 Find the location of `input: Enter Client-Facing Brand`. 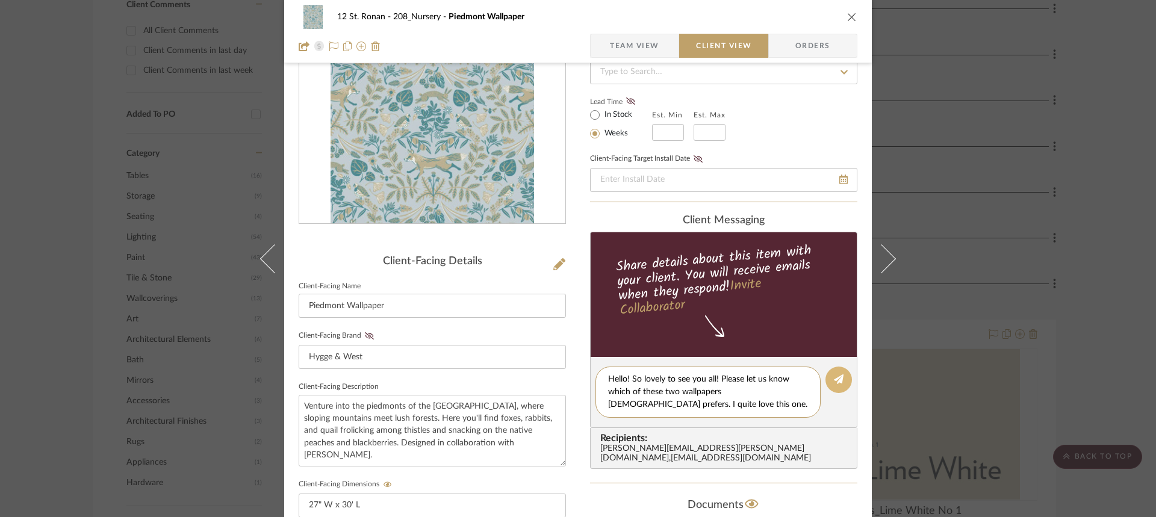

input: Enter Client-Facing Brand is located at coordinates (432, 357).